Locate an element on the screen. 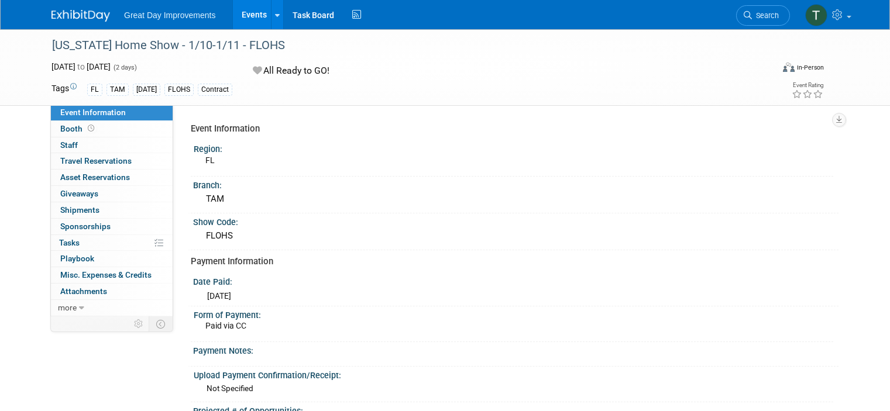  span: (2 days) is located at coordinates (125, 67).